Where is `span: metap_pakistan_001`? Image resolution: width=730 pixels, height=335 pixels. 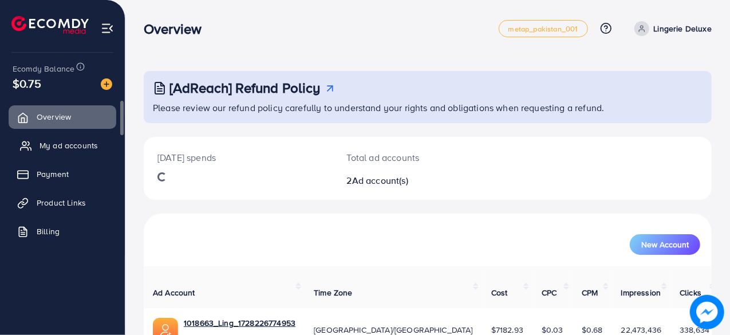
span: metap_pakistan_001 is located at coordinates (543, 29).